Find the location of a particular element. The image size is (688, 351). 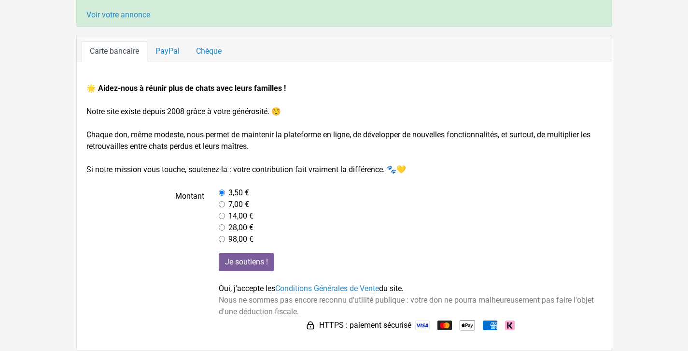

label: 3,50 € is located at coordinates (239, 193).